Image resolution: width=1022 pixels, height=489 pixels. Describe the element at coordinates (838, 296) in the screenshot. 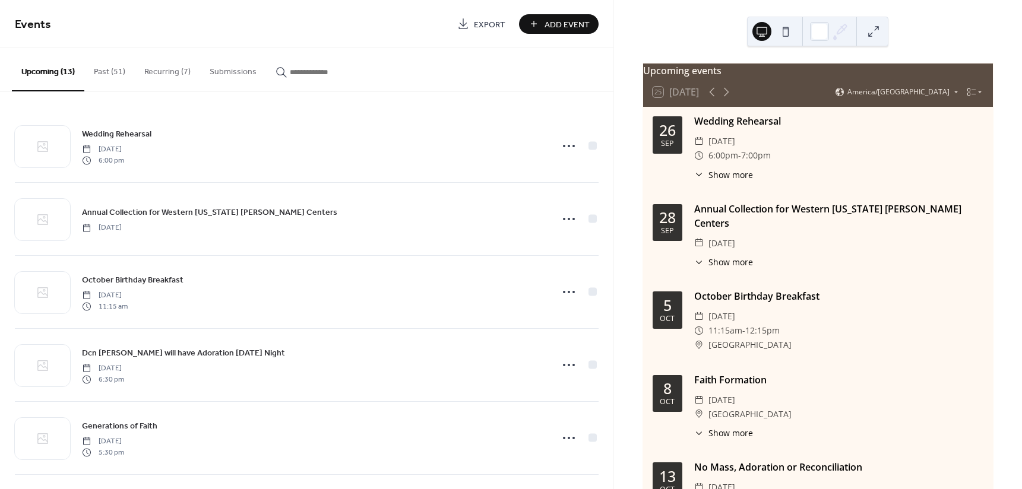

I see `div: October Birthday Breakfast` at that location.